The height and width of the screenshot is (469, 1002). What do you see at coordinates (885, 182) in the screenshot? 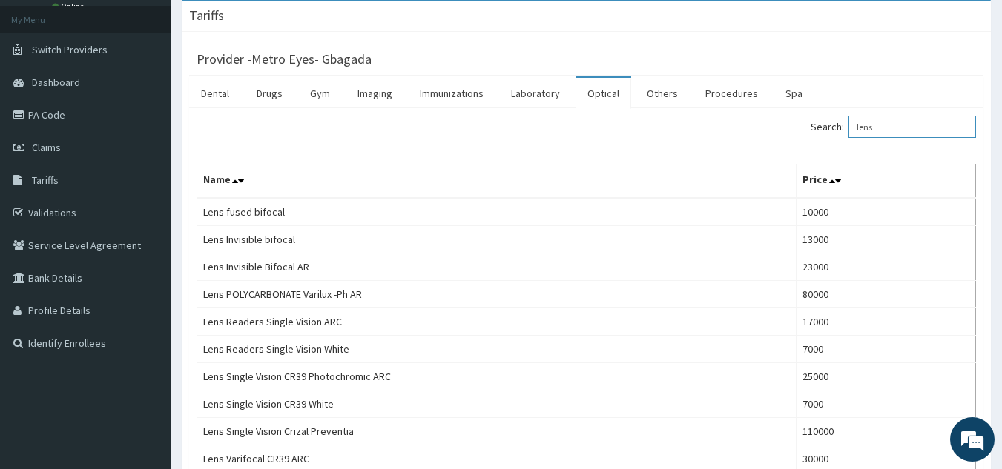
I see `th: Price` at bounding box center [885, 182].